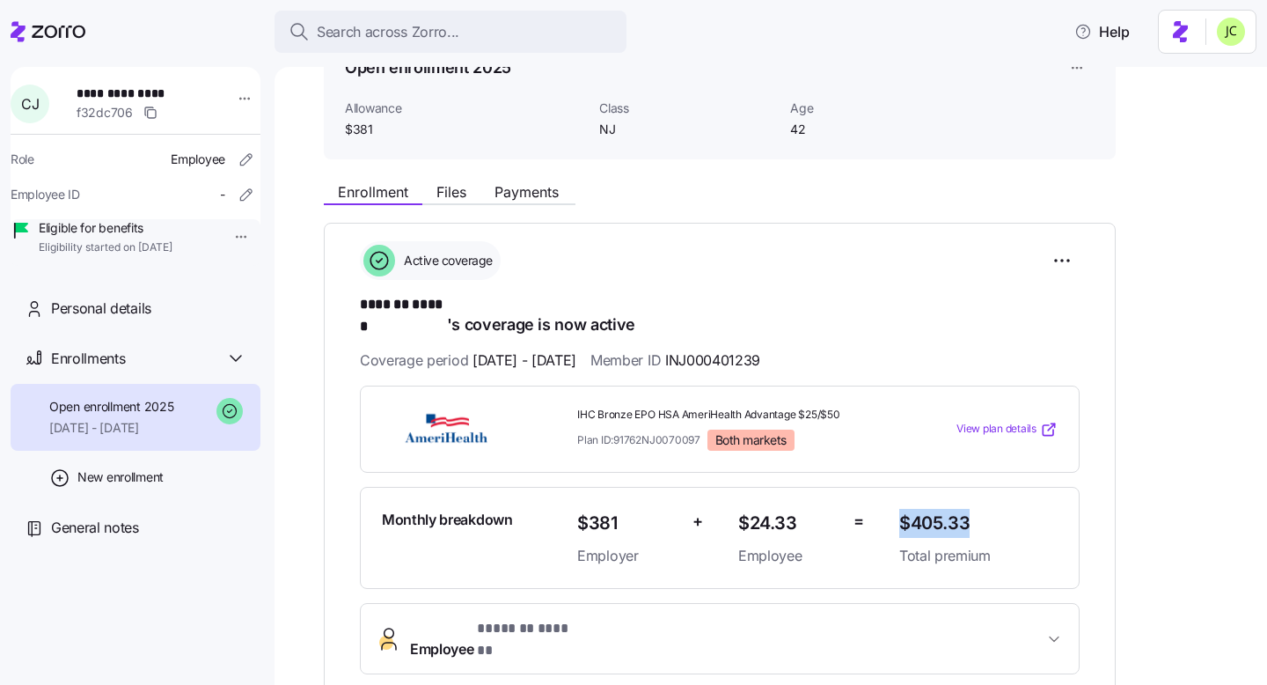 Image resolution: width=1267 pixels, height=685 pixels. What do you see at coordinates (445, 261) in the screenshot?
I see `span: Active coverage` at bounding box center [445, 261].